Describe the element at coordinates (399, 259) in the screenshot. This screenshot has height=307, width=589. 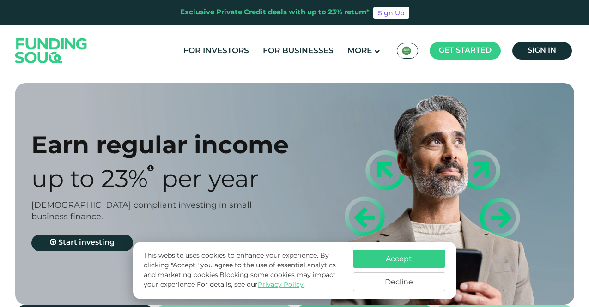
I see `button: Accept` at that location.